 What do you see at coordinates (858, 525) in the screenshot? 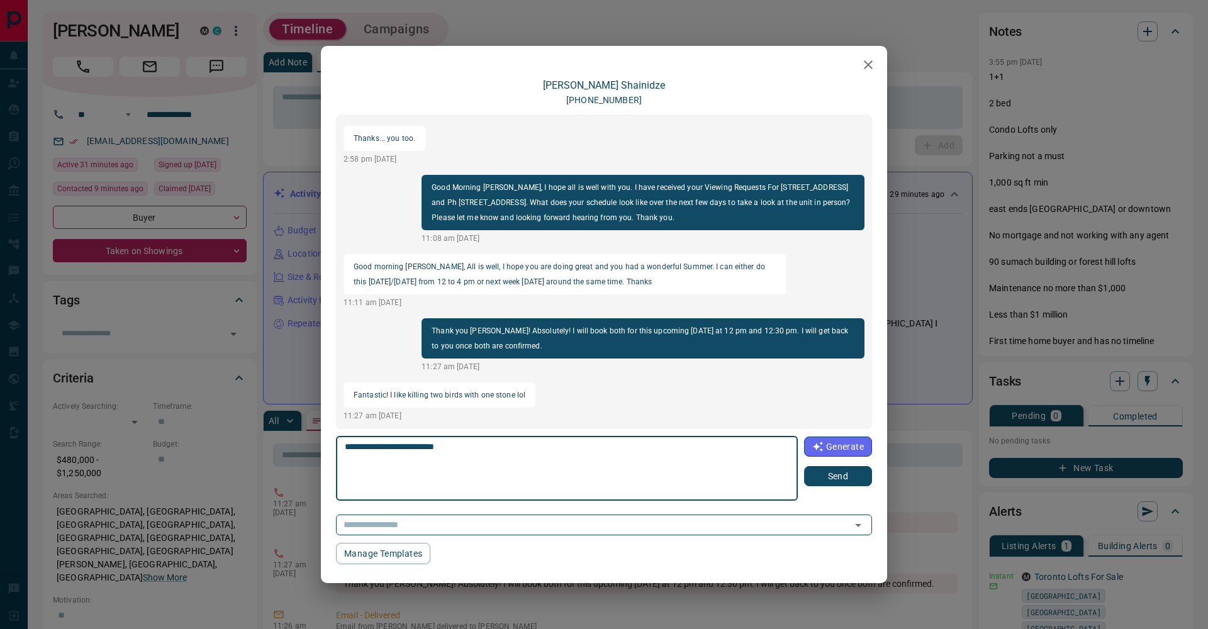
I see `button: Open` at bounding box center [858, 525].